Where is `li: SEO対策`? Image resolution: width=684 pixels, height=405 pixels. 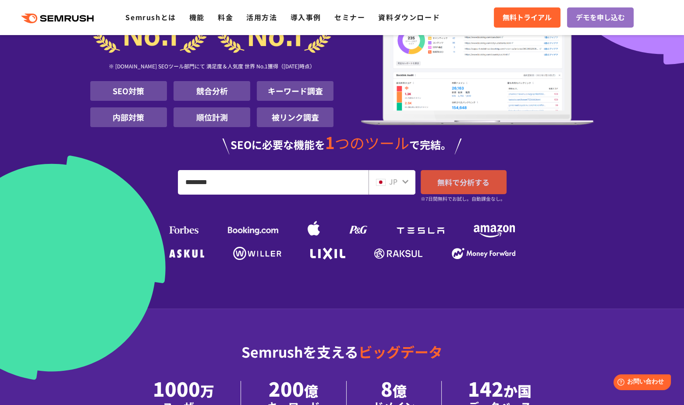
li: SEO対策 is located at coordinates (128, 91).